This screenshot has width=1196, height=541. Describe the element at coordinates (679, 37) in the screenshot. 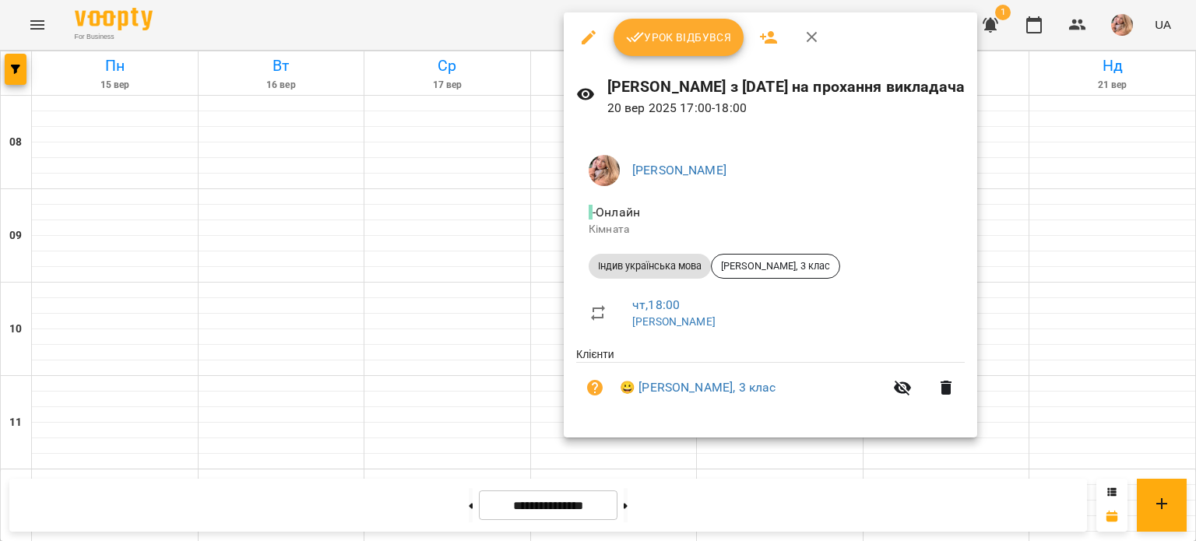

I see `button: Урок відбувся` at that location.